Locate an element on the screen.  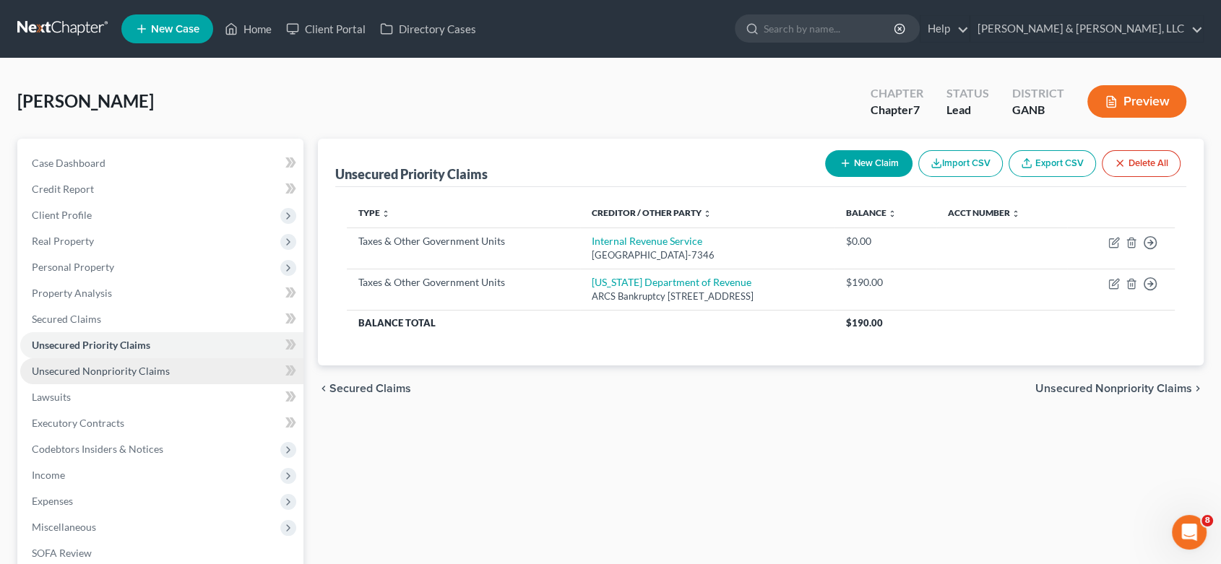
button: New Claim is located at coordinates (868, 163).